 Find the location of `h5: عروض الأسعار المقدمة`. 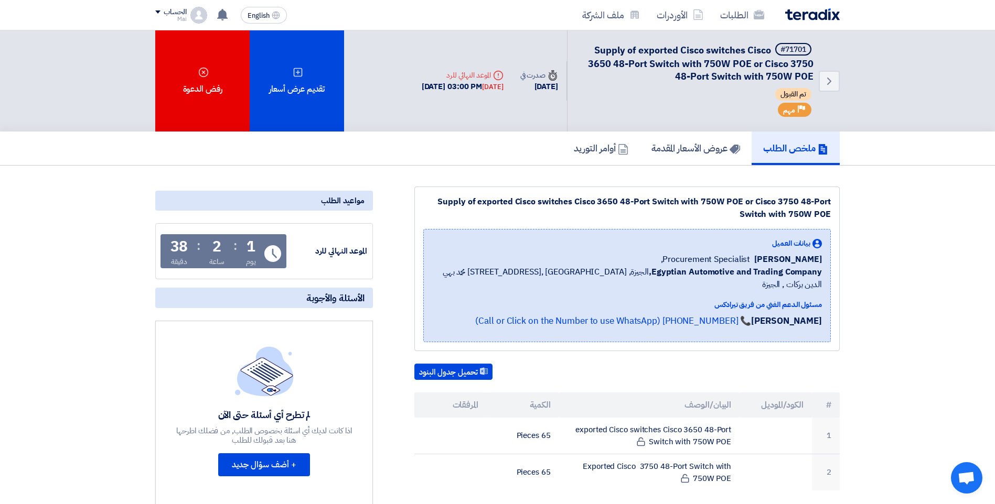

h5: عروض الأسعار المقدمة is located at coordinates (695, 148).